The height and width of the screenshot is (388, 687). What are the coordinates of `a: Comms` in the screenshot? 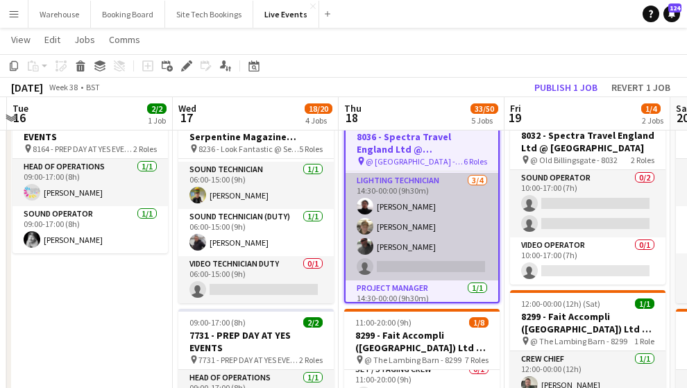 It's located at (124, 40).